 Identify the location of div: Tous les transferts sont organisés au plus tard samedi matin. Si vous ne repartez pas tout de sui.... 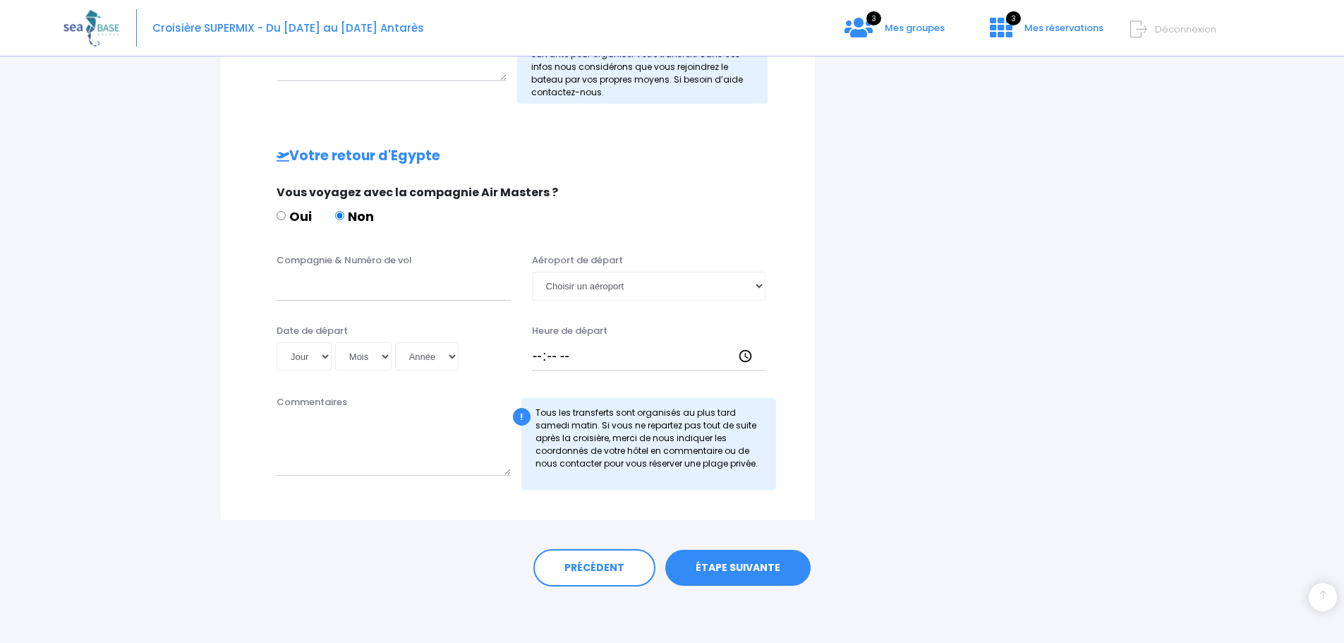
(649, 444).